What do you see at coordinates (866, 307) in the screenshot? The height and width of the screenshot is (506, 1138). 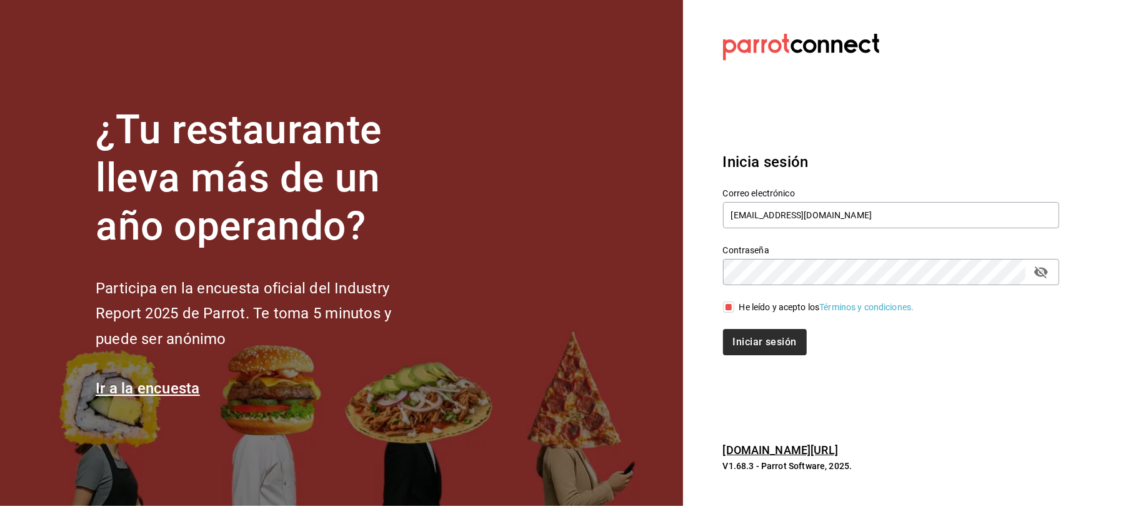 I see `a: Términos y condiciones.` at bounding box center [866, 307].